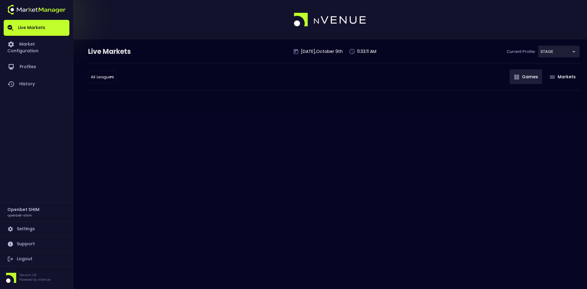 The width and height of the screenshot is (587, 289). I want to click on p: Version 1.31, so click(35, 275).